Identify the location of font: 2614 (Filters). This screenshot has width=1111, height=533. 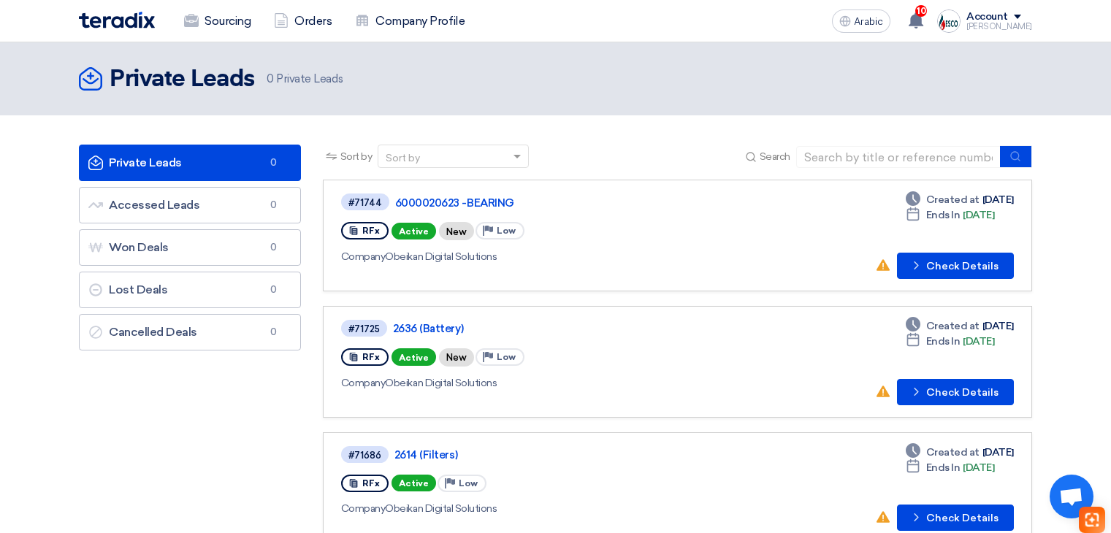
(426, 455).